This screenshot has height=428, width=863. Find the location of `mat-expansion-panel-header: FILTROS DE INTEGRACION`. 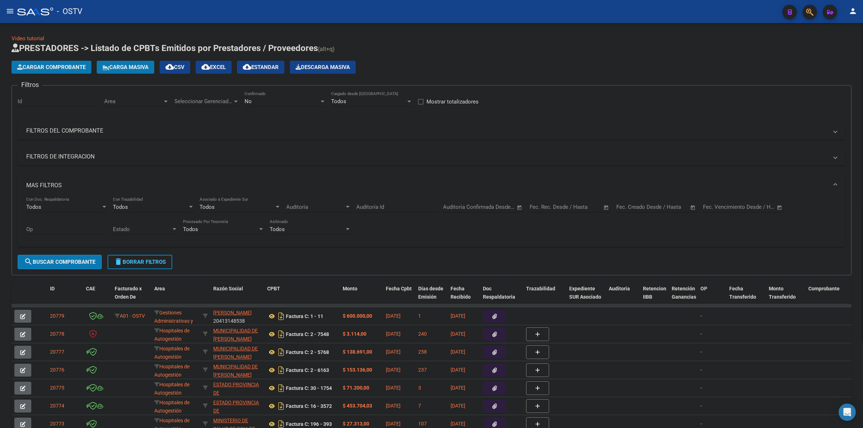

mat-expansion-panel-header: FILTROS DE INTEGRACION is located at coordinates (432, 157).